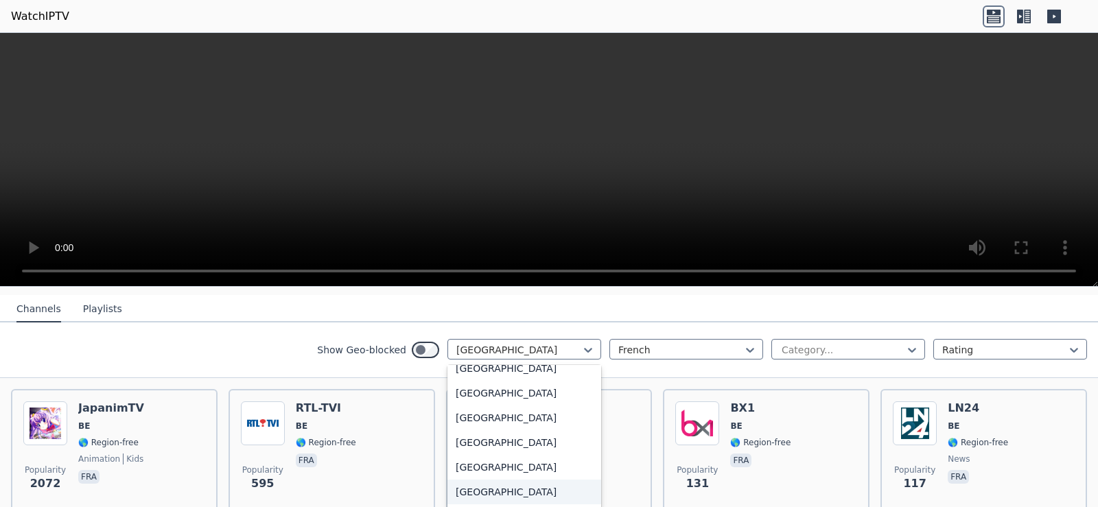 Image resolution: width=1098 pixels, height=507 pixels. I want to click on span: news, so click(959, 459).